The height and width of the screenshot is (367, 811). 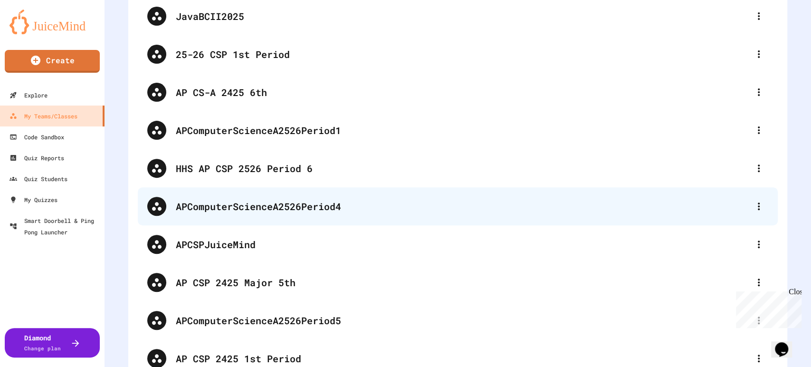 What do you see at coordinates (52, 61) in the screenshot?
I see `a: Create` at bounding box center [52, 61].